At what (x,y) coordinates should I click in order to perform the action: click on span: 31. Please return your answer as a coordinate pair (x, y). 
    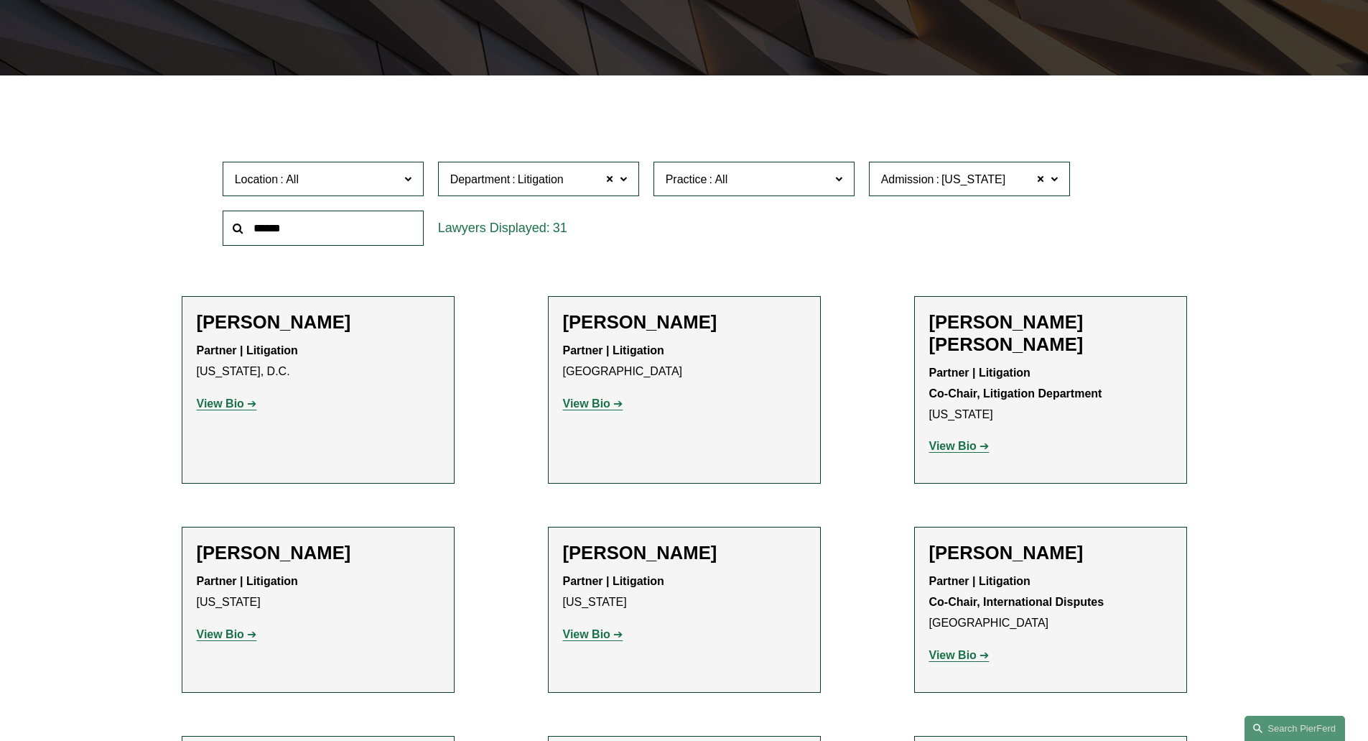
    Looking at the image, I should click on (560, 228).